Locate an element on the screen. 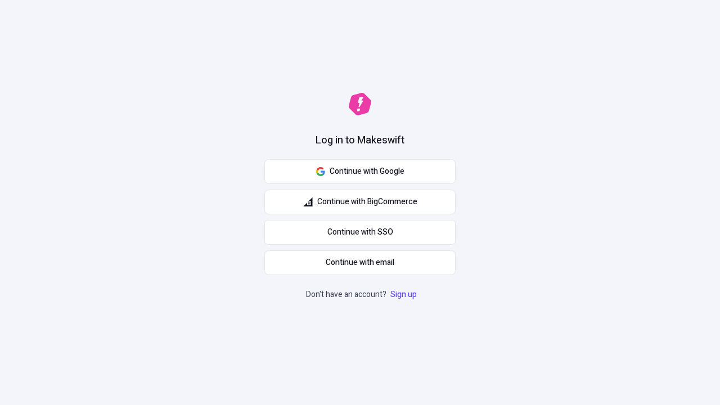 The image size is (720, 405). p: Don't have an account? is located at coordinates (362, 295).